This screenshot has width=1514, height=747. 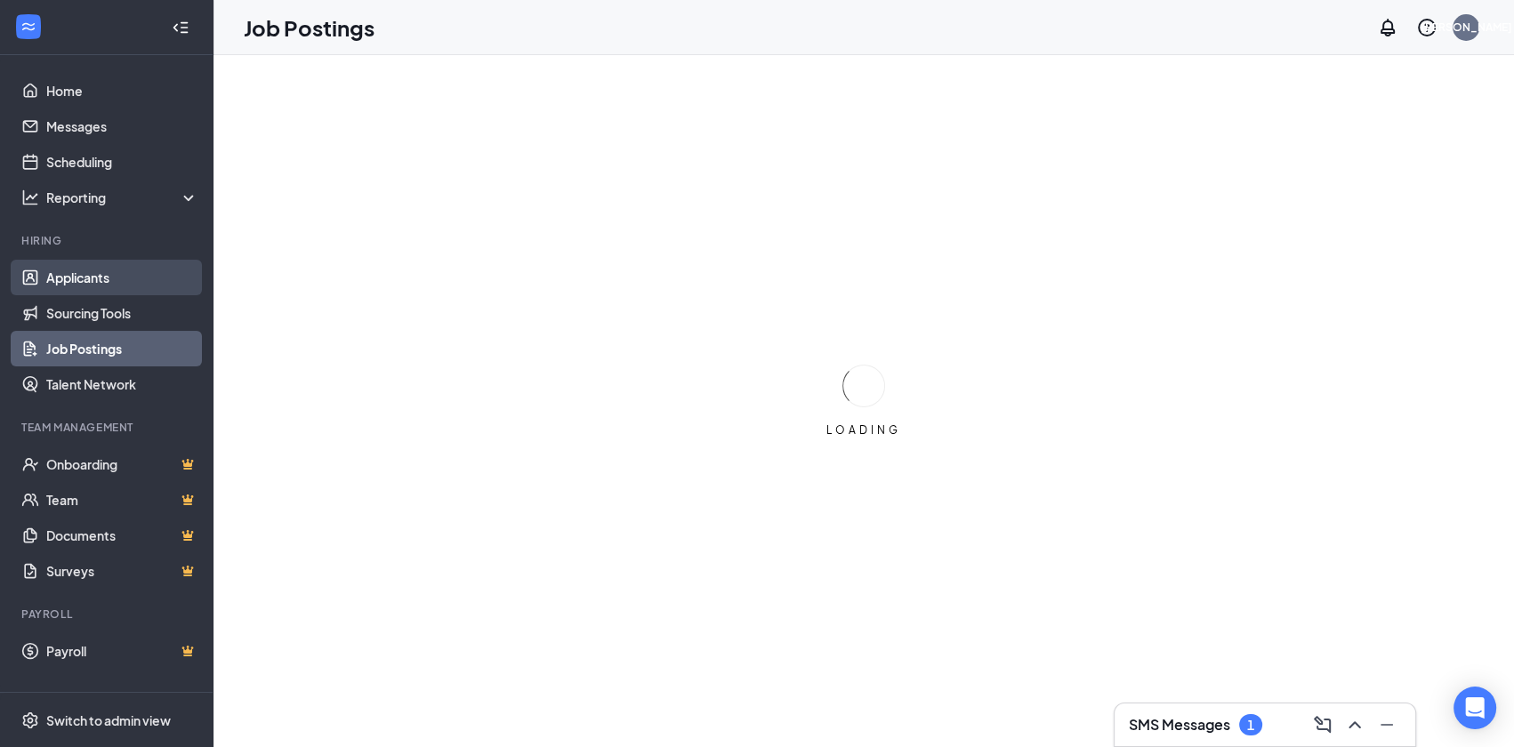 What do you see at coordinates (122, 162) in the screenshot?
I see `a: Scheduling` at bounding box center [122, 162].